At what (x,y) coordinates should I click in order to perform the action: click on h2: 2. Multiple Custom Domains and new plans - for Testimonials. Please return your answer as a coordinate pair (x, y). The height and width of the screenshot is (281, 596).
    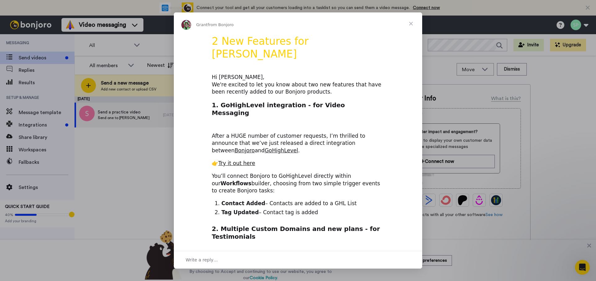
    Looking at the image, I should click on (298, 234).